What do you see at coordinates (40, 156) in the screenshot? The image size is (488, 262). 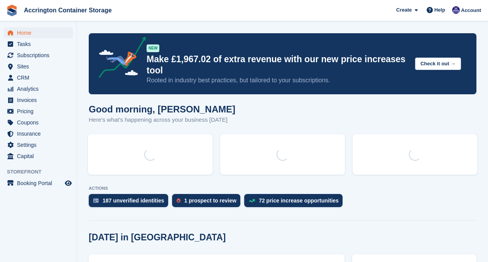 I see `span: Capital` at bounding box center [40, 156].